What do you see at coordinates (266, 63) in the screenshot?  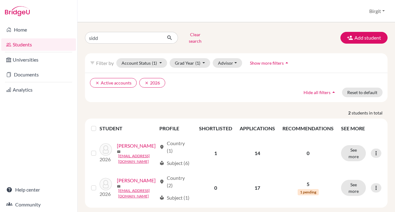 I see `span: Show more filters` at bounding box center [266, 63].